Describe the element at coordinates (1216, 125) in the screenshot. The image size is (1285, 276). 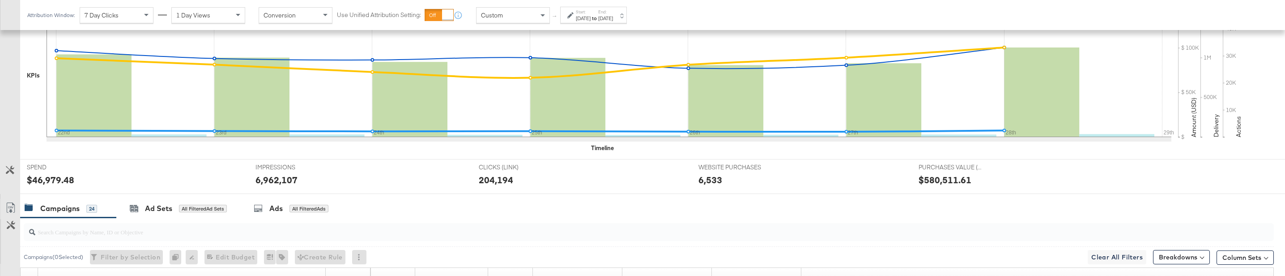
I see `text: Delivery` at that location.